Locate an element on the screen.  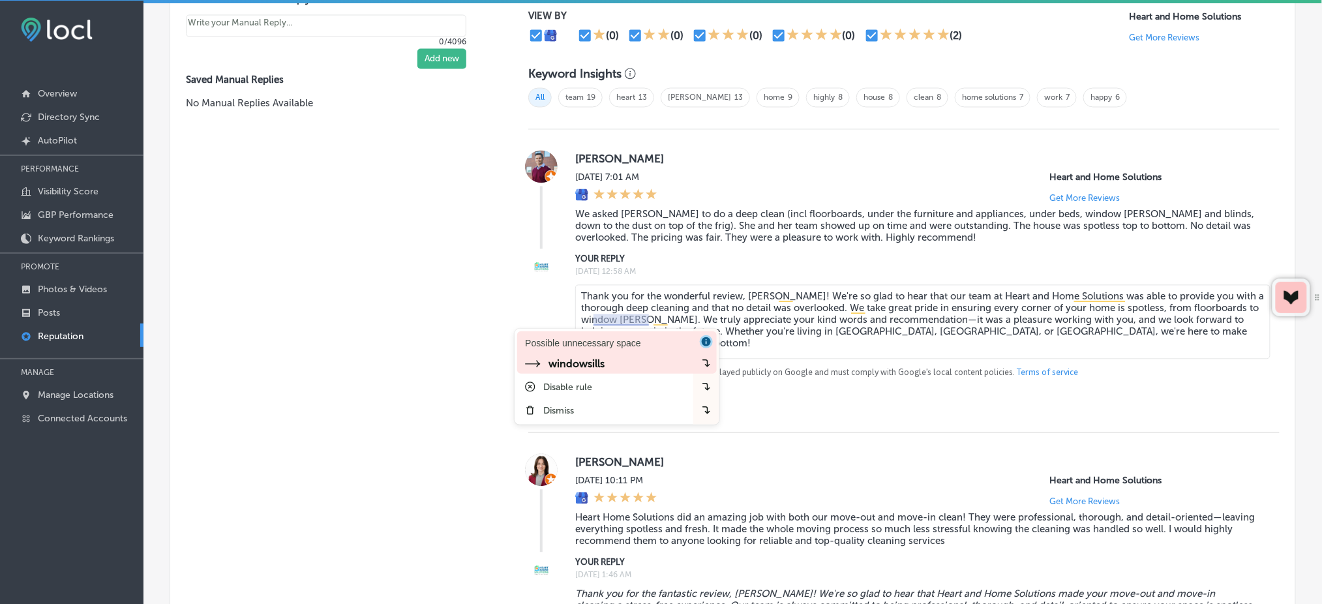
a: heart is located at coordinates (625, 98).